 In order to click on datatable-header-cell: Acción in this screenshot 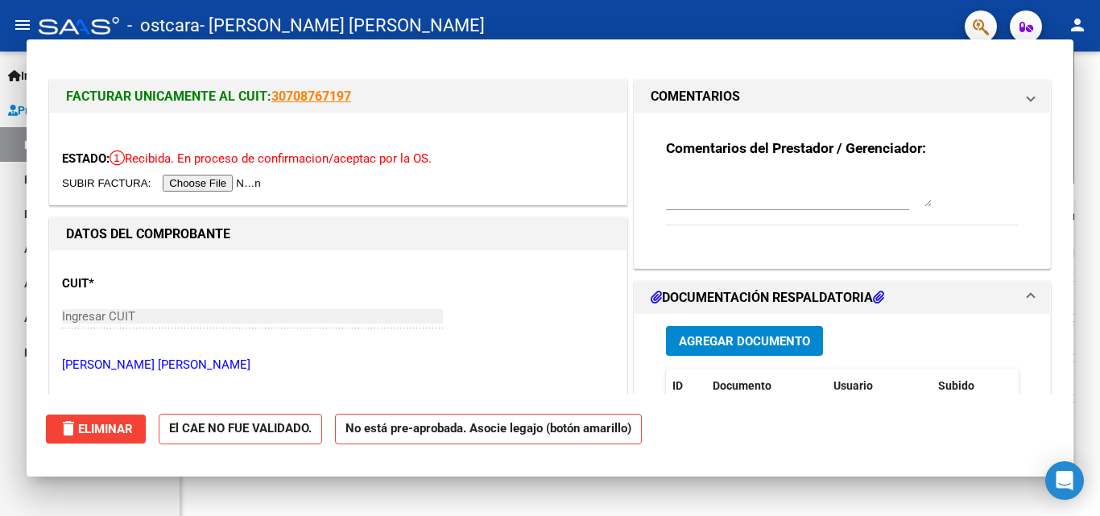, I will do `click(1053, 386)`.